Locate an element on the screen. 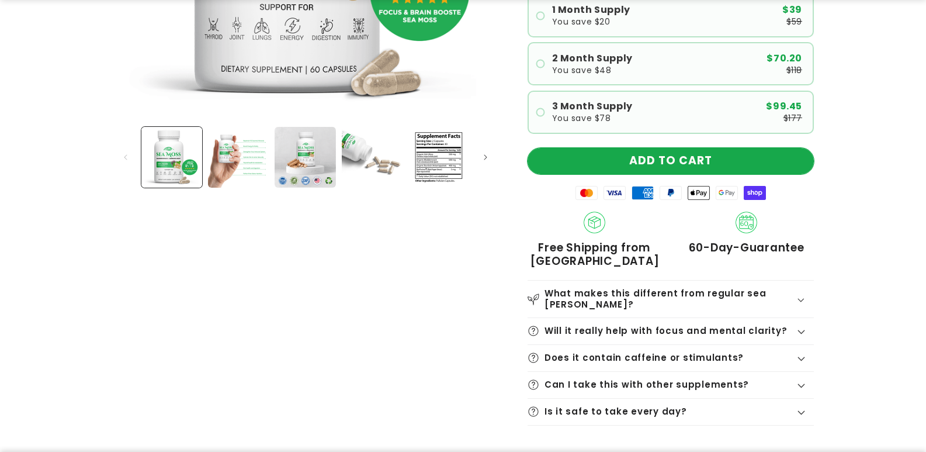 This screenshot has width=926, height=452. button: Load image 1 in gallery view is located at coordinates (172, 157).